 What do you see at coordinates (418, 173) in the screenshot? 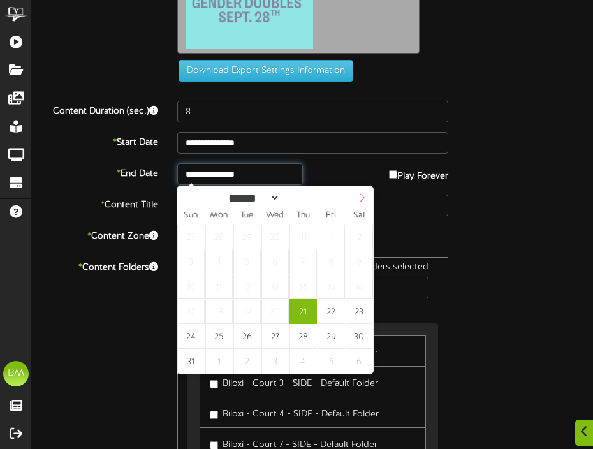
I see `label: Play Forever` at bounding box center [418, 173].